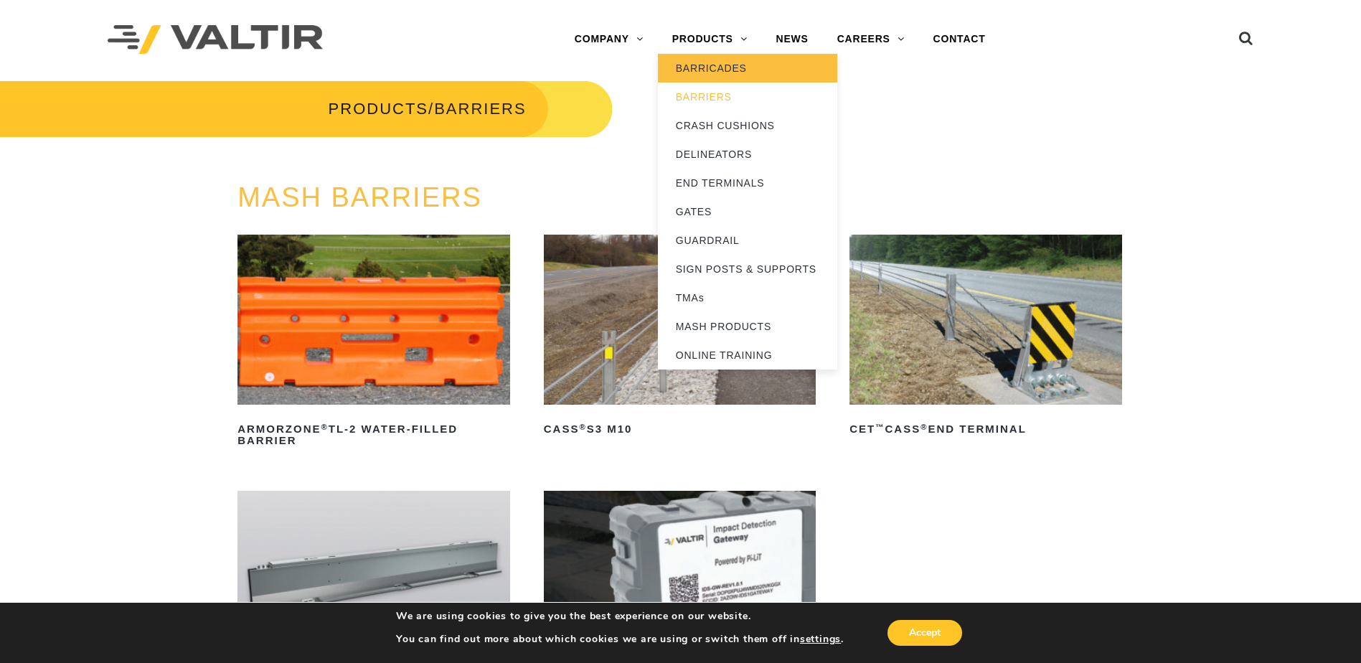 The height and width of the screenshot is (663, 1361). What do you see at coordinates (879, 427) in the screenshot?
I see `sup: ™` at bounding box center [879, 427].